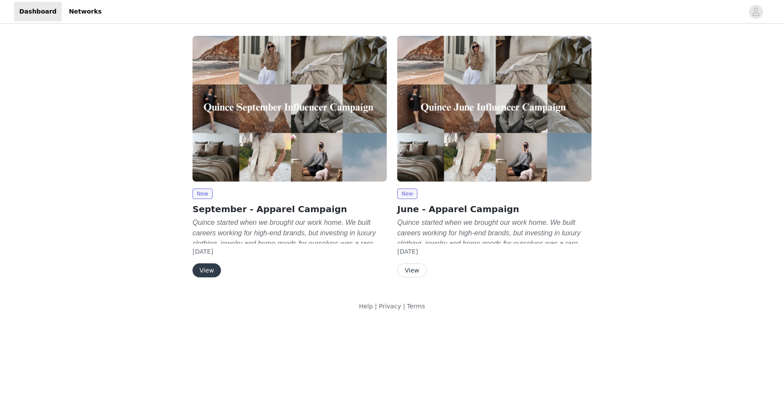  What do you see at coordinates (366, 306) in the screenshot?
I see `a: Help` at bounding box center [366, 306].